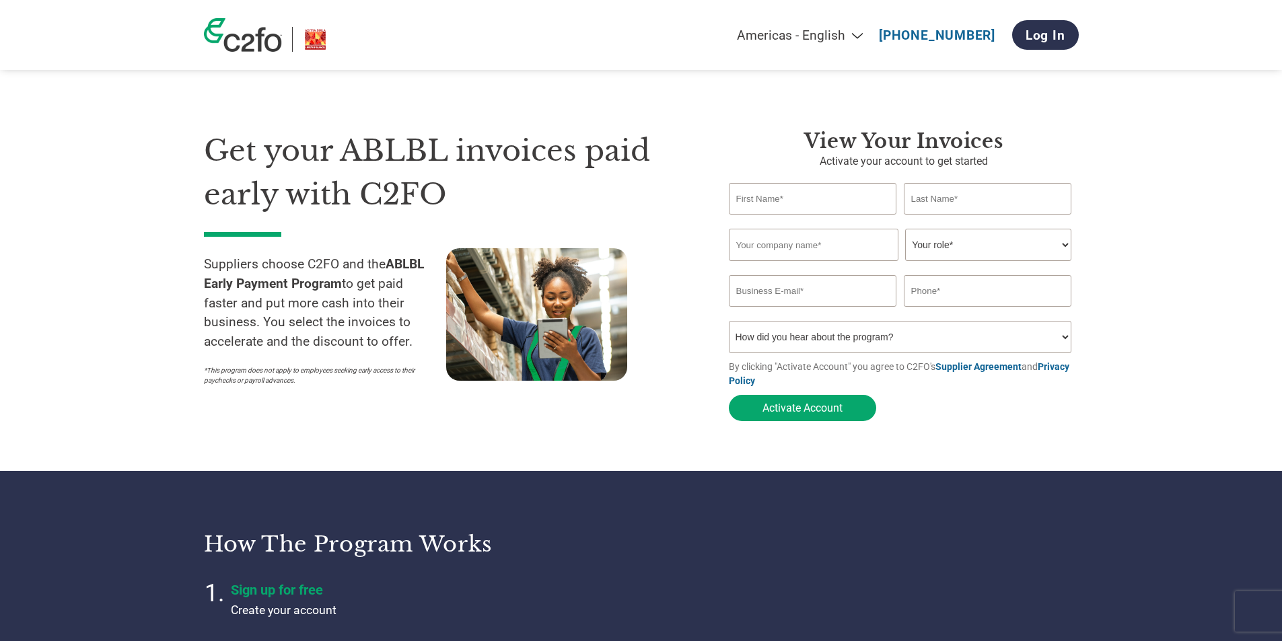 The width and height of the screenshot is (1282, 641). Describe the element at coordinates (802, 408) in the screenshot. I see `button: Activate Account` at that location.